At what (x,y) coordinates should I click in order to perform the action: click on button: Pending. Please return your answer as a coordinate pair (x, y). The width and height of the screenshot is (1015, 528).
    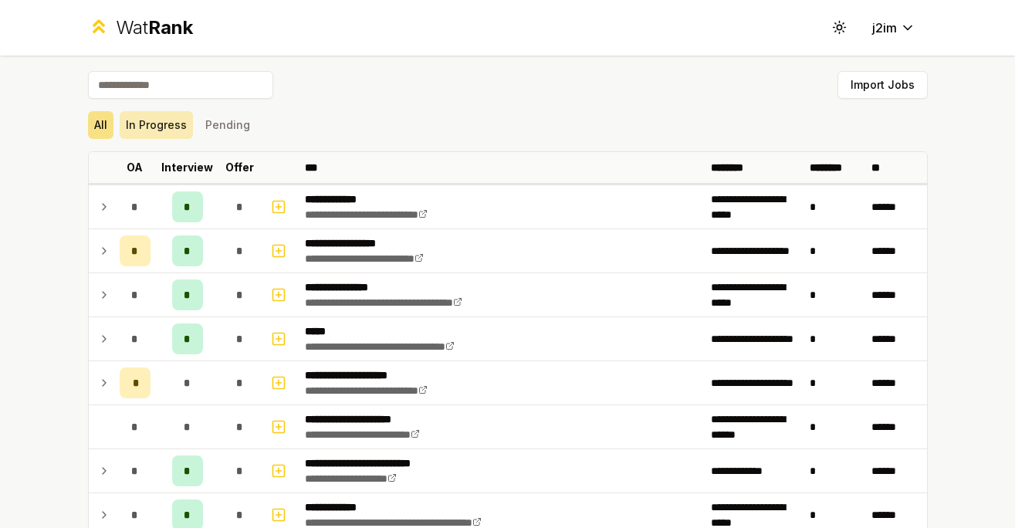
    Looking at the image, I should click on (228, 125).